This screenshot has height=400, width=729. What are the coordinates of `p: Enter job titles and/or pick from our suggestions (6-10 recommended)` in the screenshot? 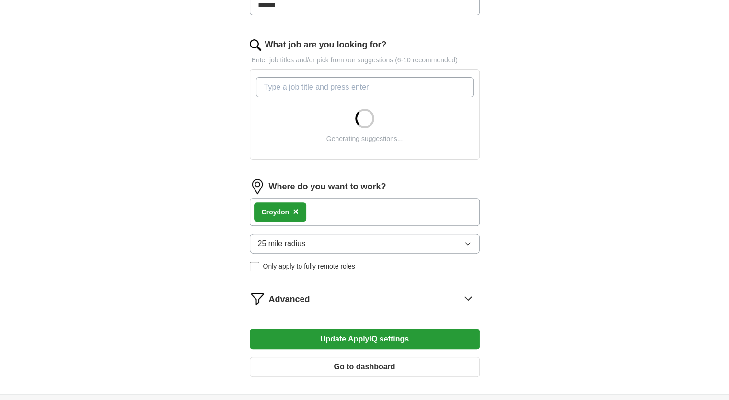 It's located at (365, 60).